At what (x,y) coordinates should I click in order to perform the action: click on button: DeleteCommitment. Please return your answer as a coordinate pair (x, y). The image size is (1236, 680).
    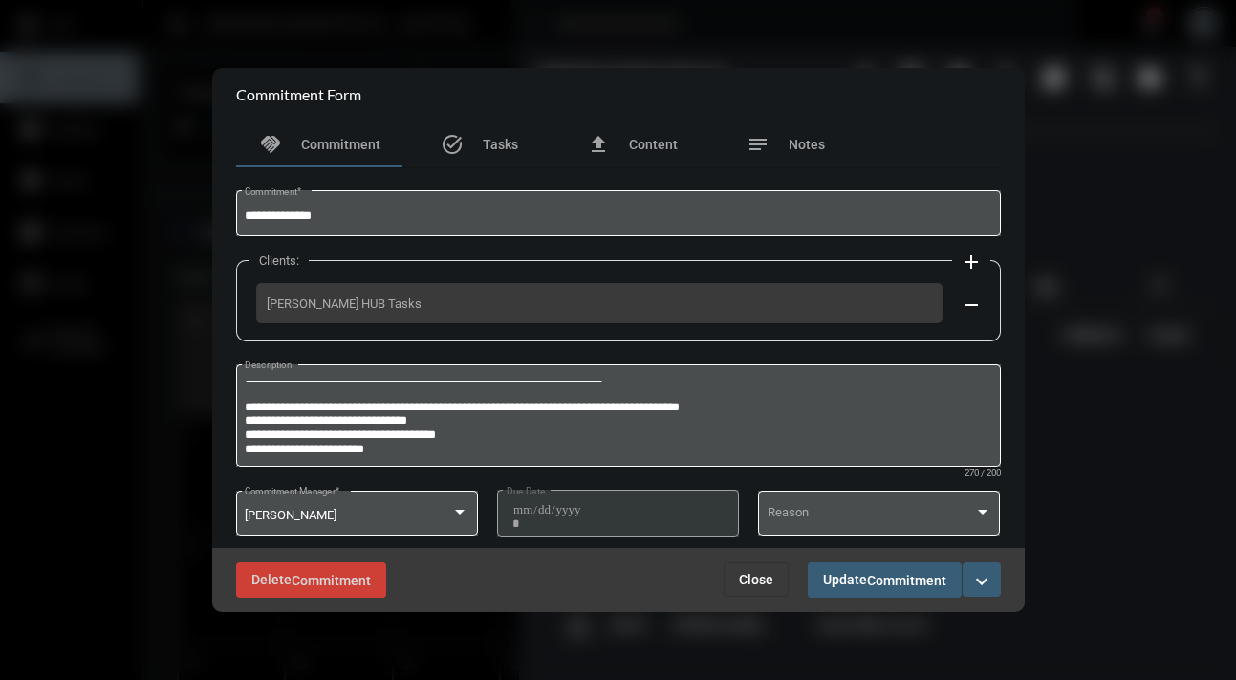
    Looking at the image, I should click on (311, 579).